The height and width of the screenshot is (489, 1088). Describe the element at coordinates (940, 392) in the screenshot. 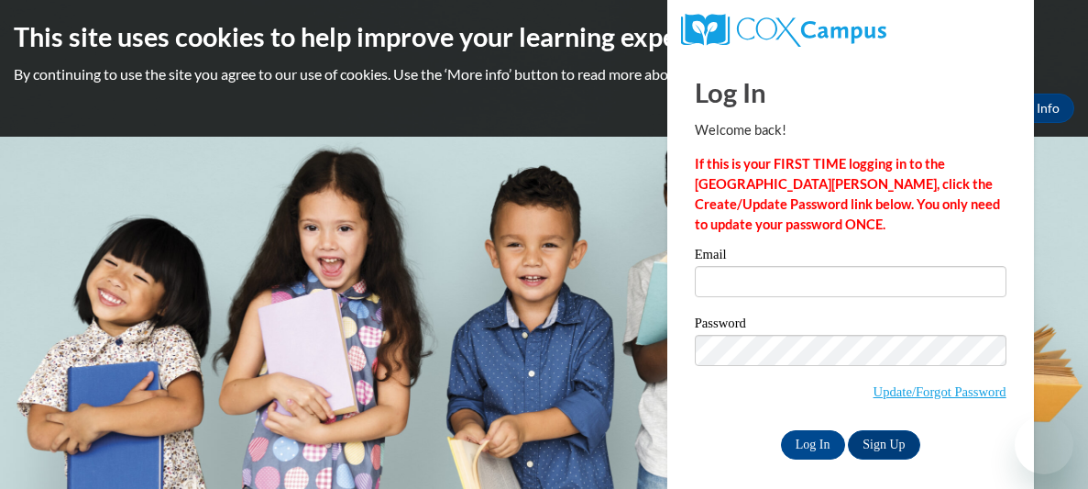

I see `a: Update/Forgot Password` at that location.